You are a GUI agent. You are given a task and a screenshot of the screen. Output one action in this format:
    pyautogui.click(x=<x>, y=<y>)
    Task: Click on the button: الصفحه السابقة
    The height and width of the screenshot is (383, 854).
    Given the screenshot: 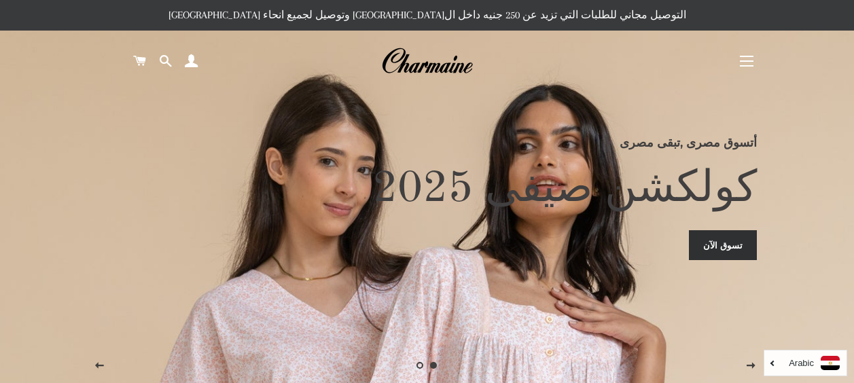 What is the action you would take?
    pyautogui.click(x=99, y=366)
    